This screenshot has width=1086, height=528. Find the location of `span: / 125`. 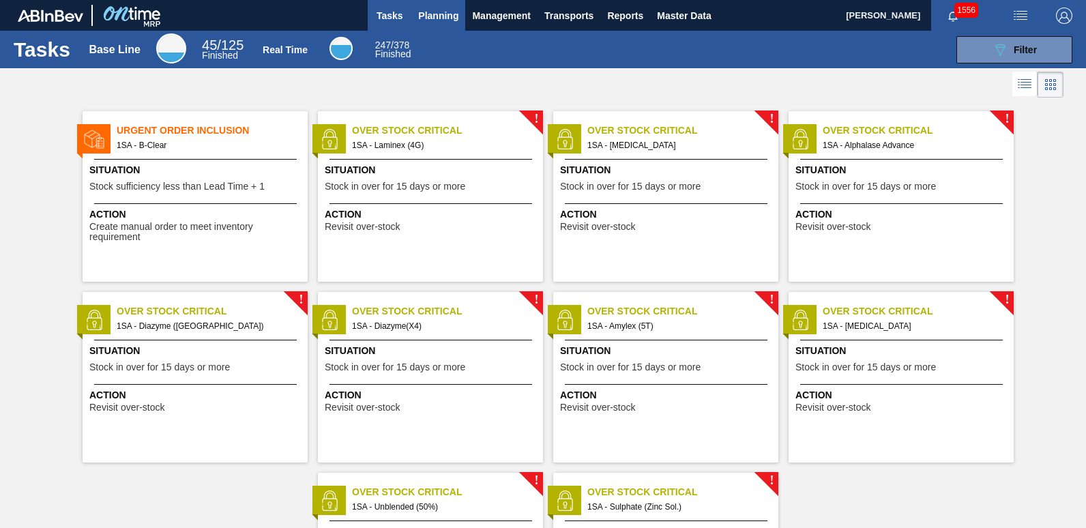

span: / 125 is located at coordinates (222, 45).